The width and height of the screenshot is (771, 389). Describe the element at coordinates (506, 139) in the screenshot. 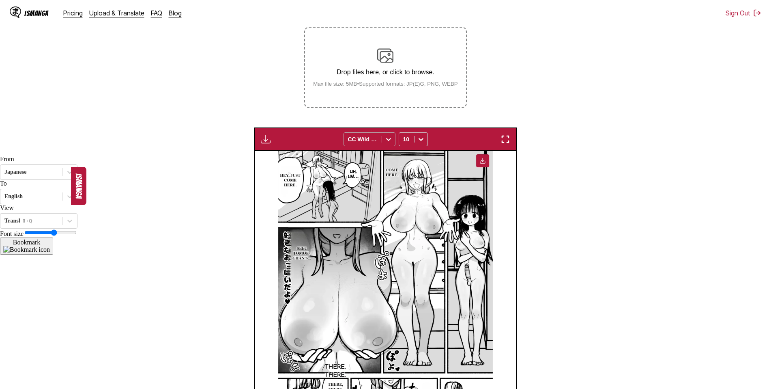

I see `img: Enter fullscreen` at that location.